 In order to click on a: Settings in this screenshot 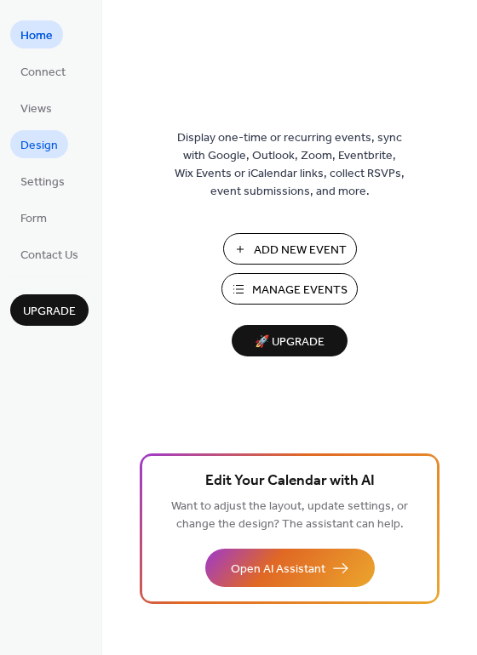, I will do `click(43, 180)`.